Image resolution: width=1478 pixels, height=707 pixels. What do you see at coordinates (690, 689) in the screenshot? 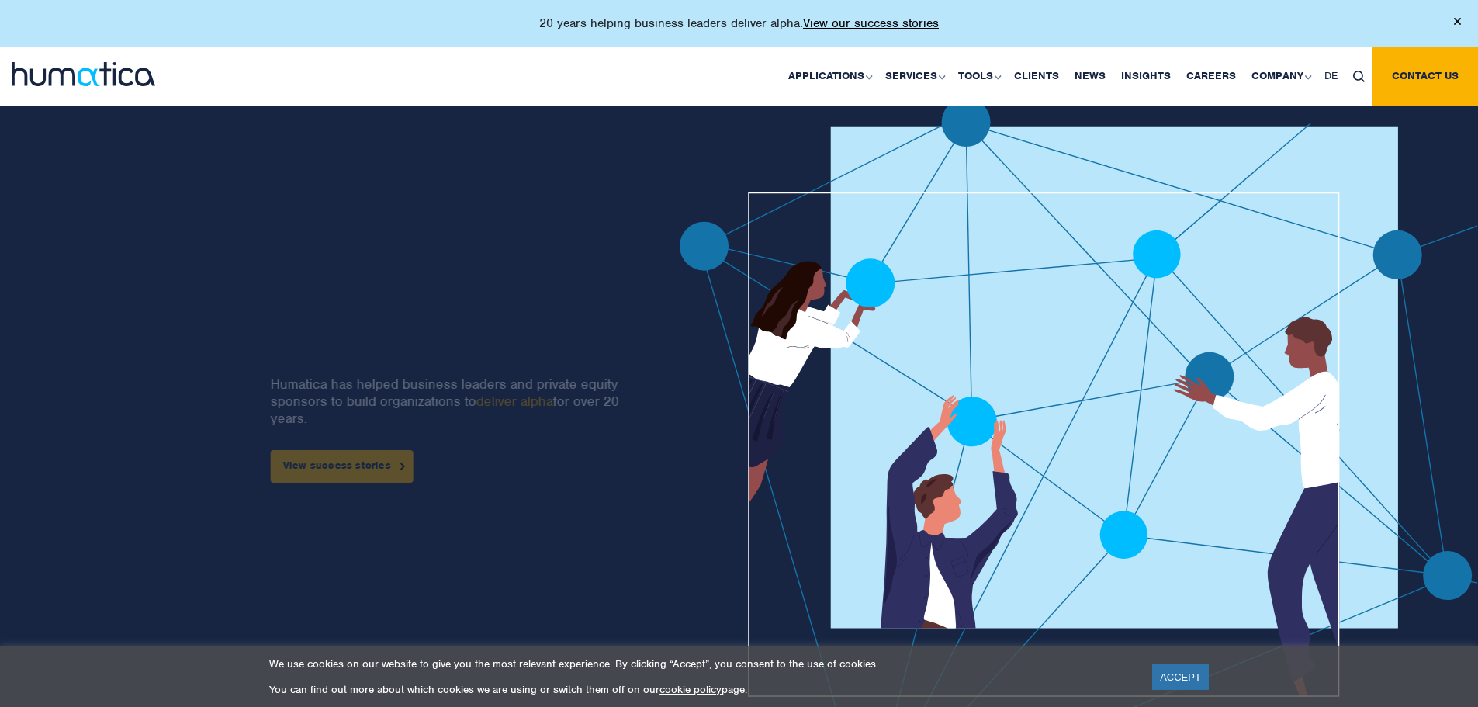
I see `a: cookie policy` at bounding box center [690, 689].